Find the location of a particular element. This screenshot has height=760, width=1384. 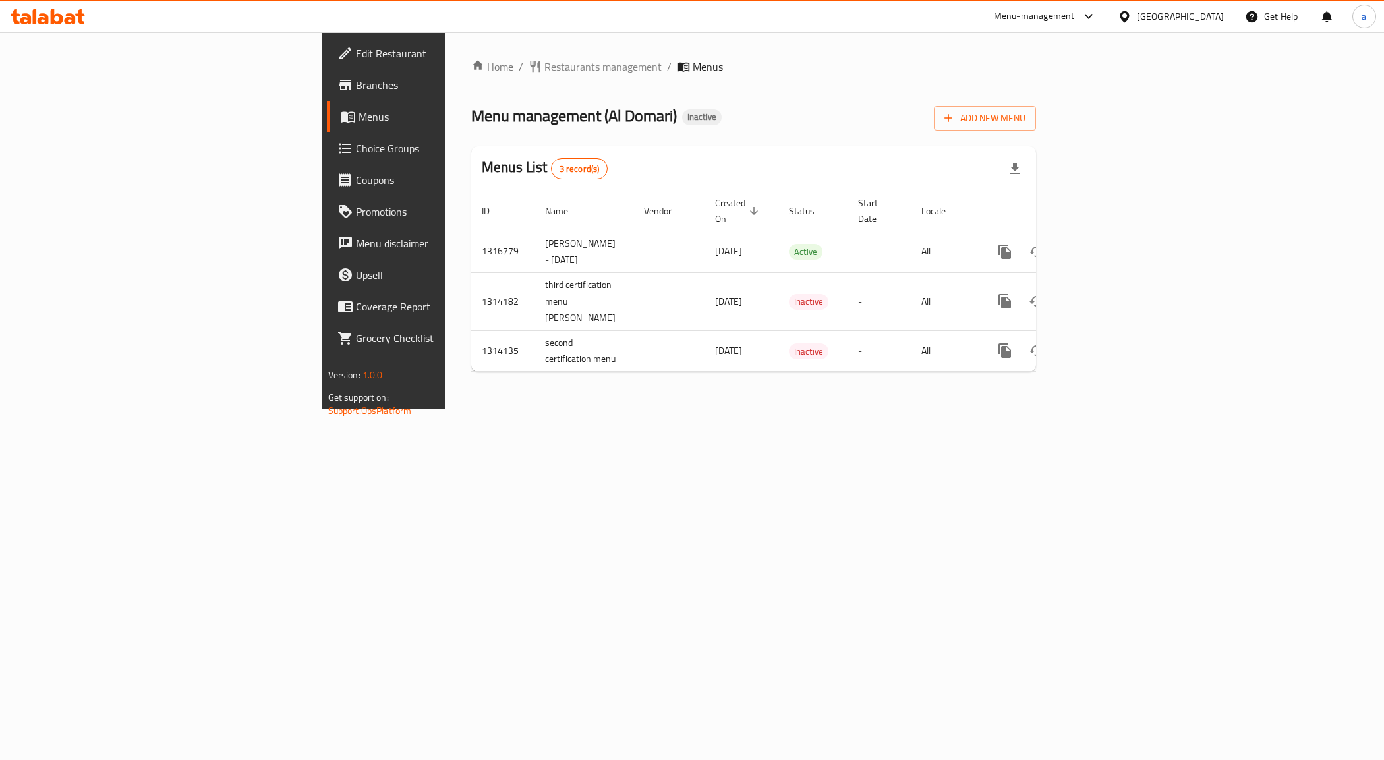

a: Coupons is located at coordinates (440, 180).